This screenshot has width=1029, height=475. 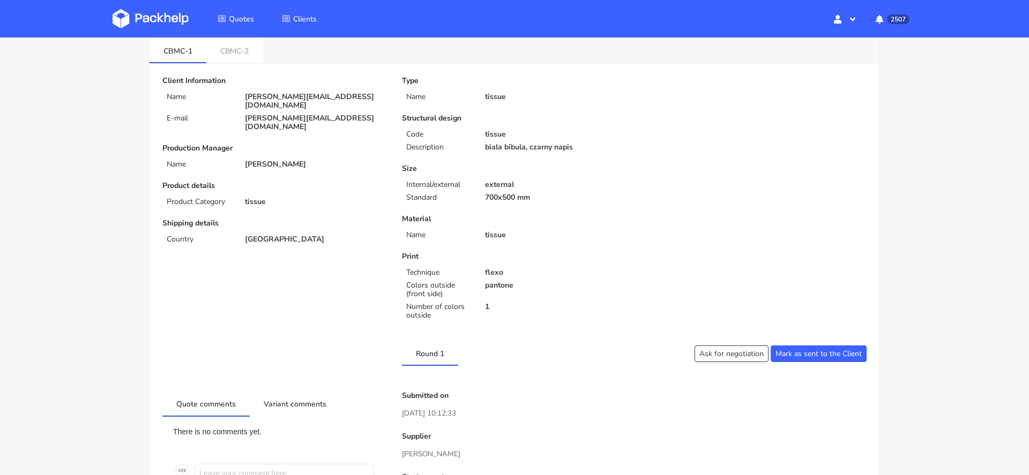 I want to click on a: Round 1, so click(x=430, y=353).